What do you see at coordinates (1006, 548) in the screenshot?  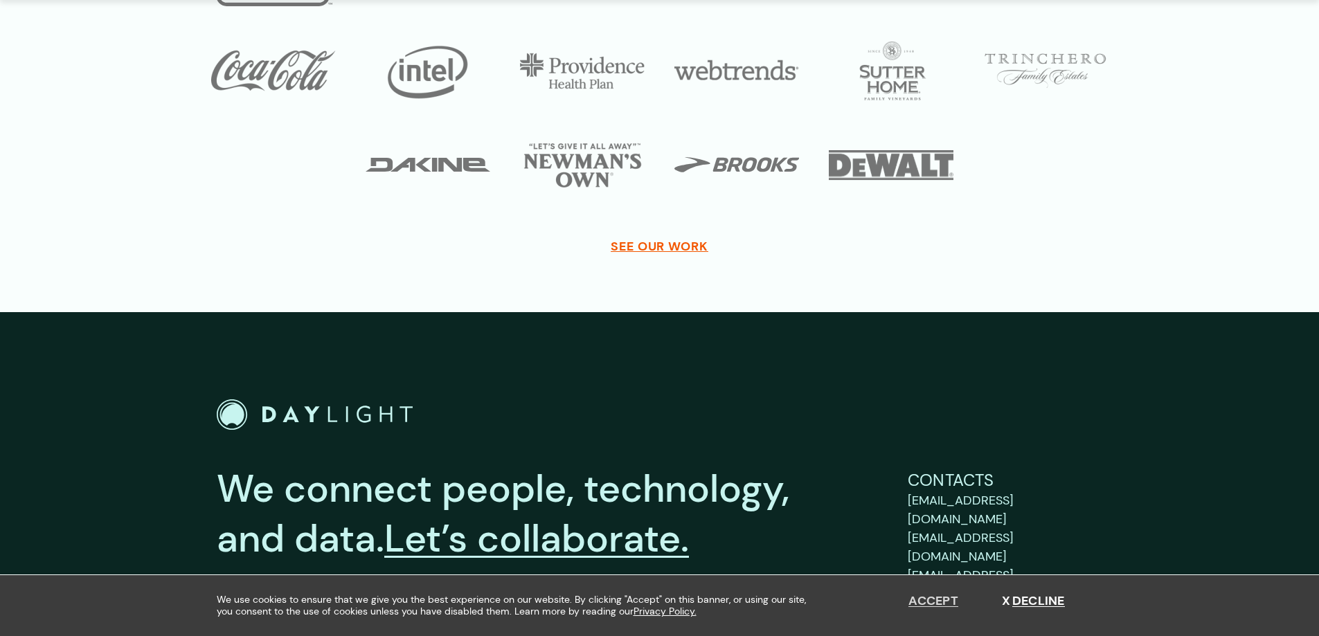 I see `a: sales@bydaylight.com` at bounding box center [1006, 548].